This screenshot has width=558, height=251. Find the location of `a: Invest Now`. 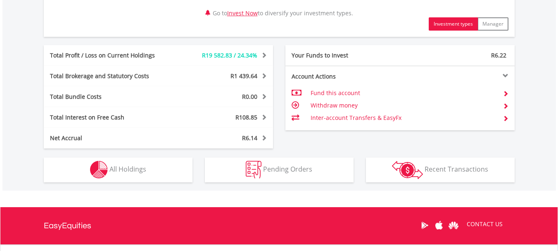

a: Invest Now is located at coordinates (242, 13).